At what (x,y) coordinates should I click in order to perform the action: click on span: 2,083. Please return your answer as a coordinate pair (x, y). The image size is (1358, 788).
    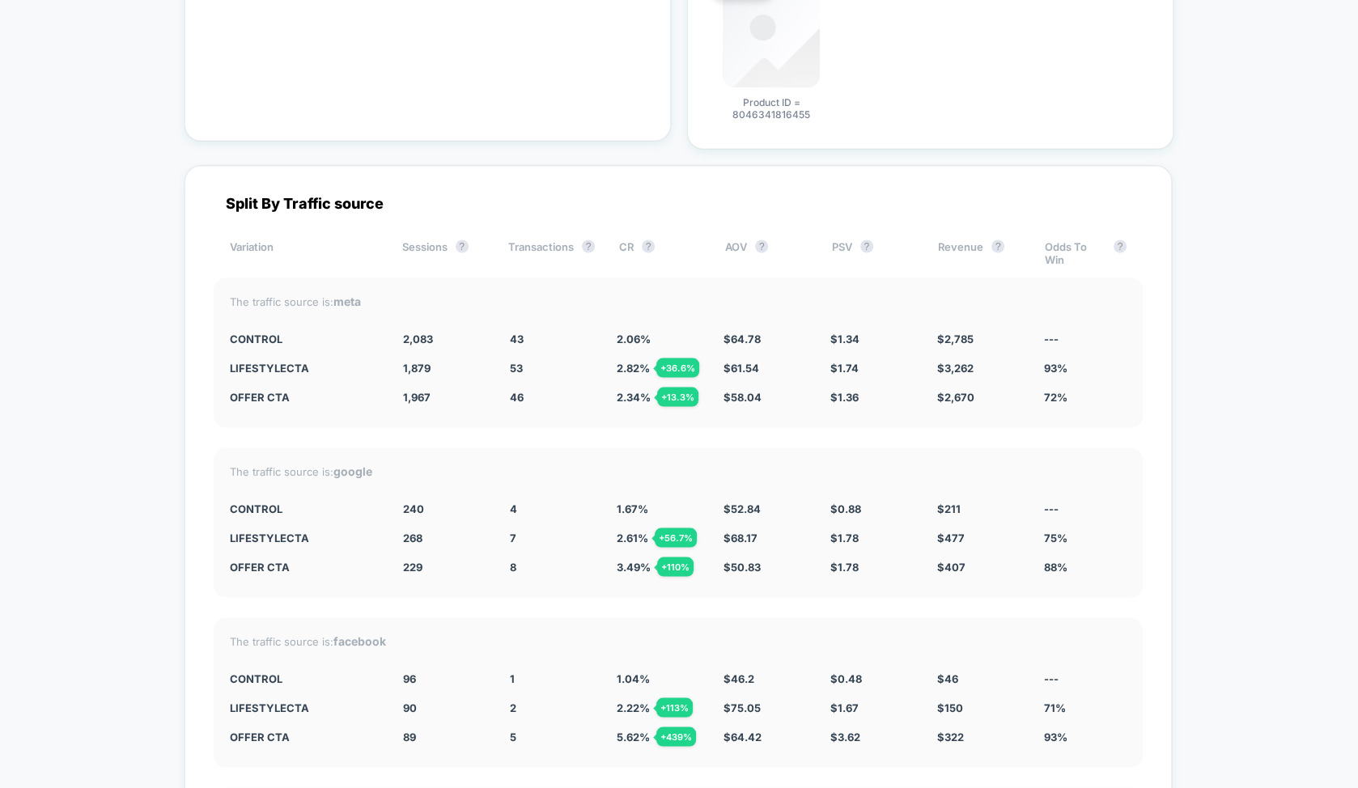
    Looking at the image, I should click on (418, 338).